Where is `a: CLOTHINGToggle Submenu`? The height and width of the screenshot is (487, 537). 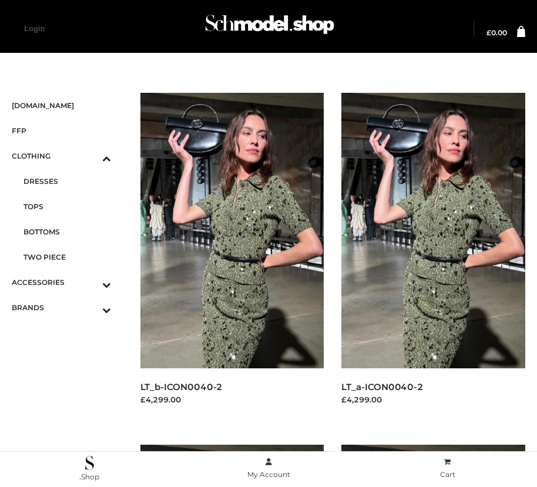
a: CLOTHINGToggle Submenu is located at coordinates (61, 156).